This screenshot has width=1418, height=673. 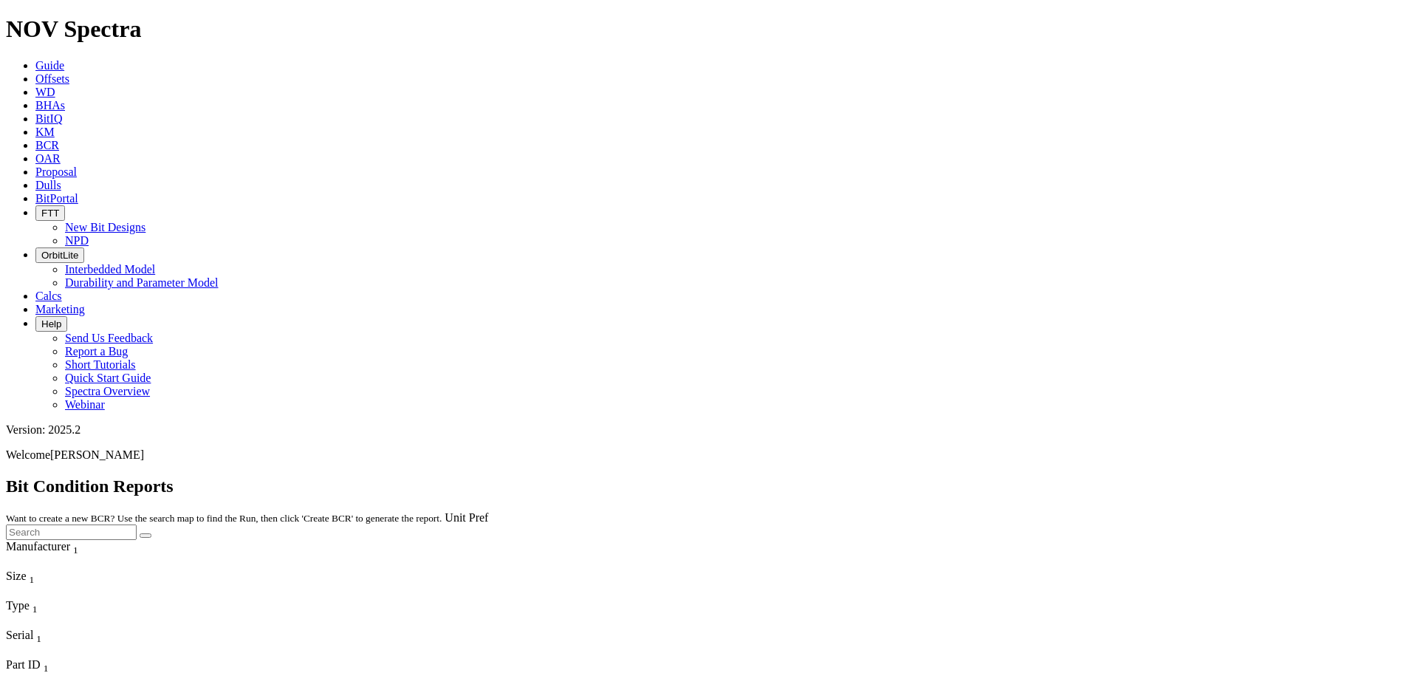 What do you see at coordinates (60, 309) in the screenshot?
I see `a: Marketing` at bounding box center [60, 309].